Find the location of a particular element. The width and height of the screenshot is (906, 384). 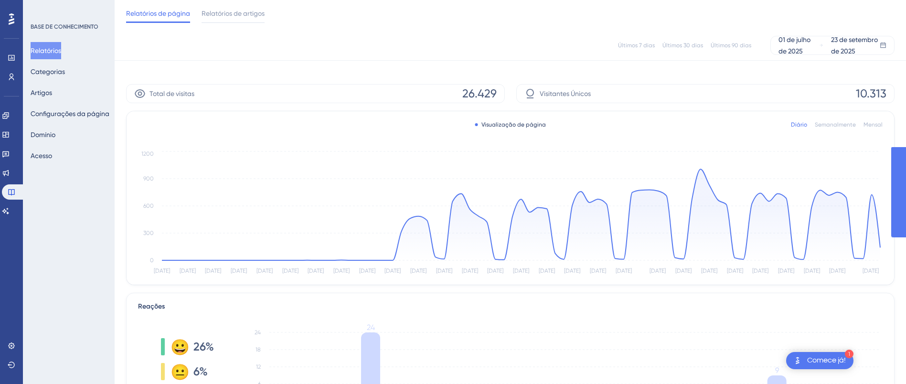

font: Relatórios is located at coordinates (46, 51).